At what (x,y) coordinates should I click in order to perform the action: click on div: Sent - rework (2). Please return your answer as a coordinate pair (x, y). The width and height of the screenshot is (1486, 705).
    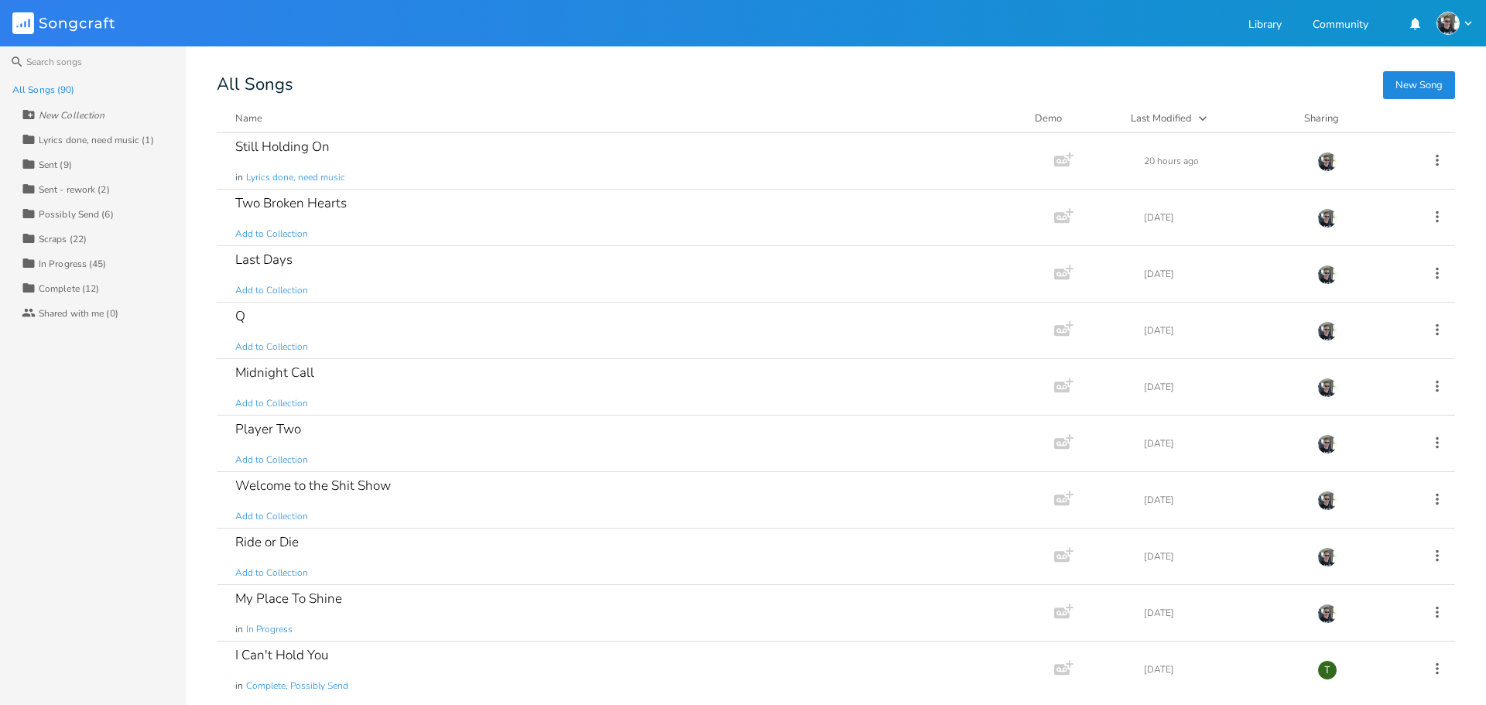
    Looking at the image, I should click on (74, 190).